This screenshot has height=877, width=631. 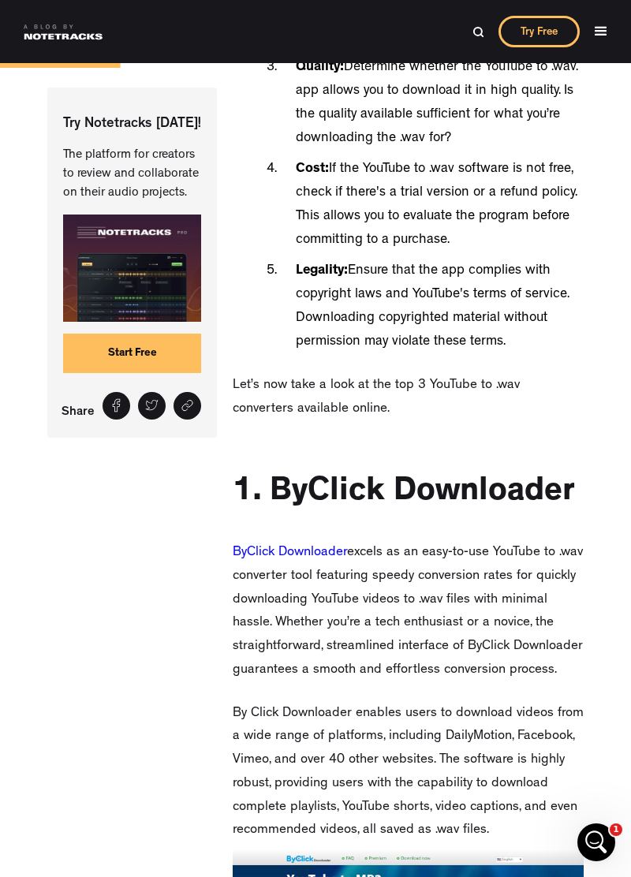 What do you see at coordinates (132, 354) in the screenshot?
I see `a: Start Free` at bounding box center [132, 354].